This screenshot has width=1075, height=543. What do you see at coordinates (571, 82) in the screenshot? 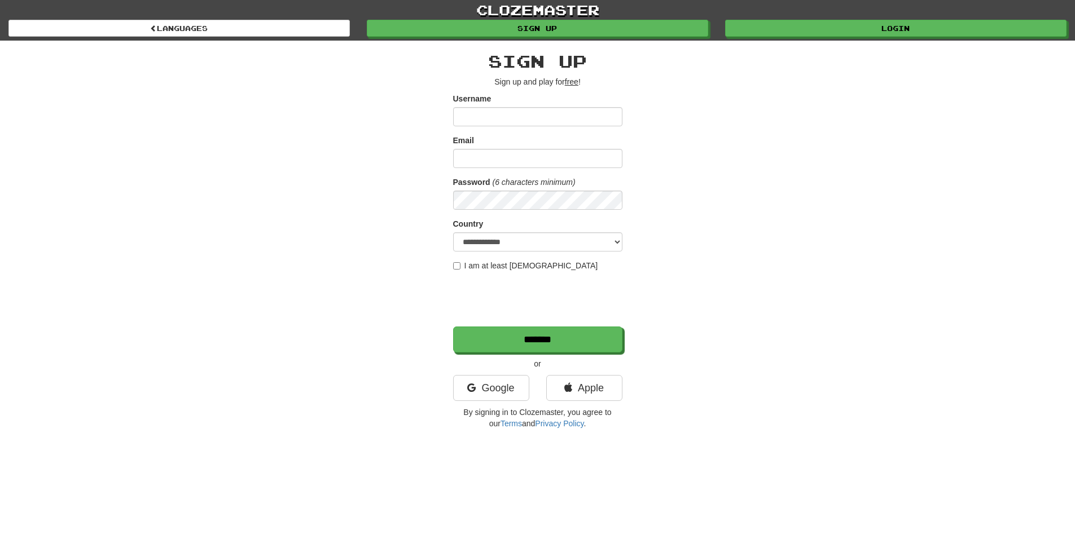
I see `u: free` at bounding box center [571, 82].